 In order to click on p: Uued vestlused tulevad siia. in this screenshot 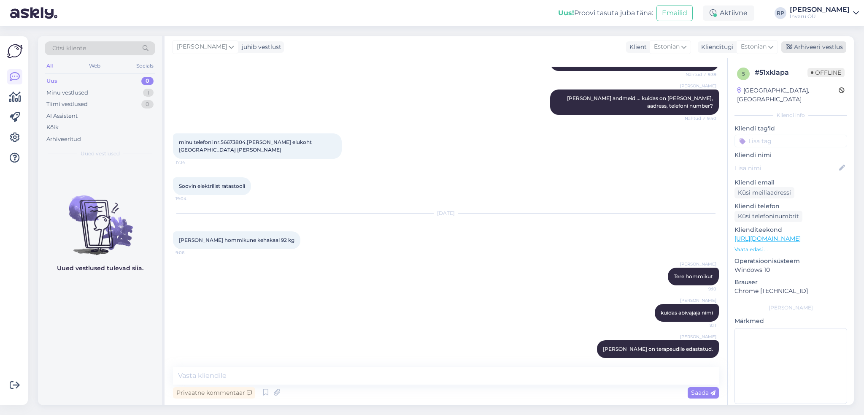, I will do `click(100, 268)`.